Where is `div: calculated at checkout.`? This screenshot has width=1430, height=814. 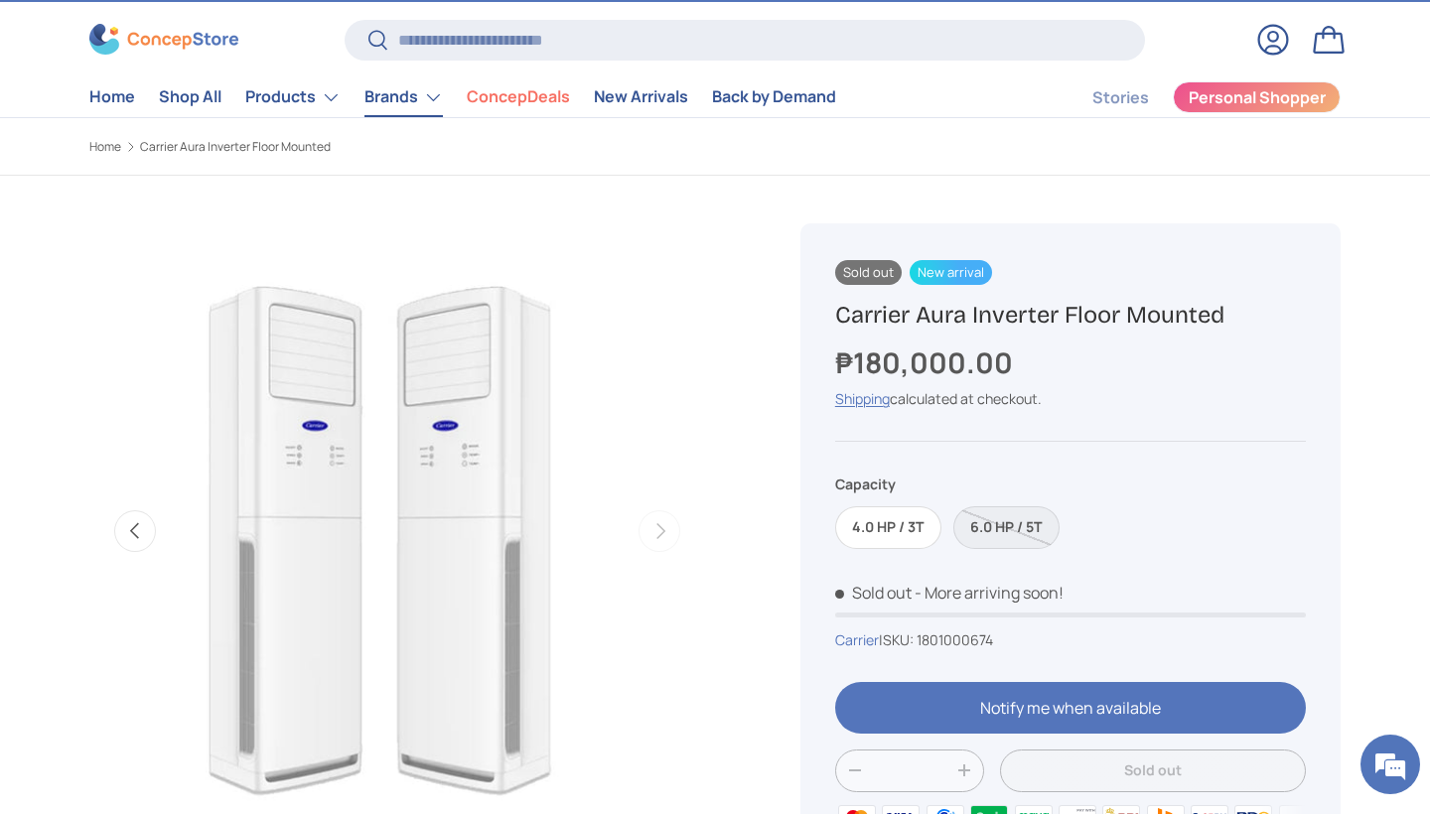
div: calculated at checkout. is located at coordinates (1070, 398).